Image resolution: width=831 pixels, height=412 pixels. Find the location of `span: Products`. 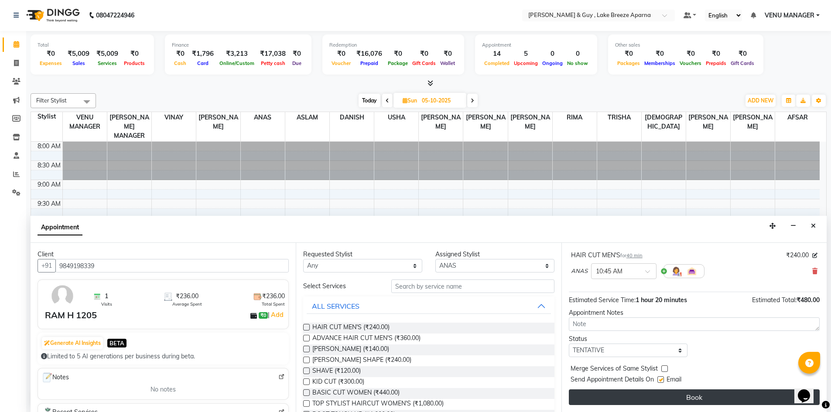

span: Products is located at coordinates (134, 63).